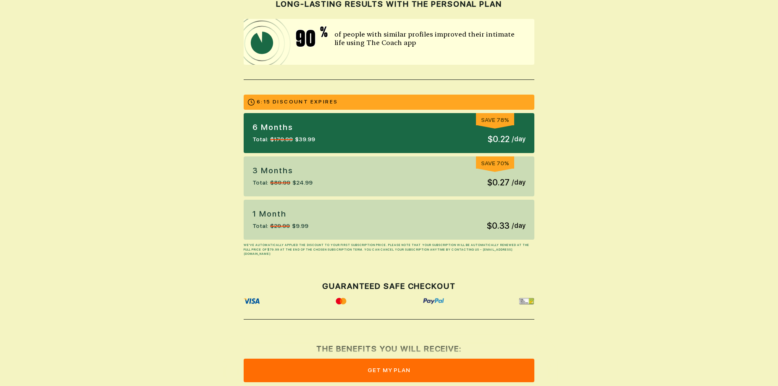 The image size is (778, 386). What do you see at coordinates (305, 139) in the screenshot?
I see `span: $39.99` at bounding box center [305, 139].